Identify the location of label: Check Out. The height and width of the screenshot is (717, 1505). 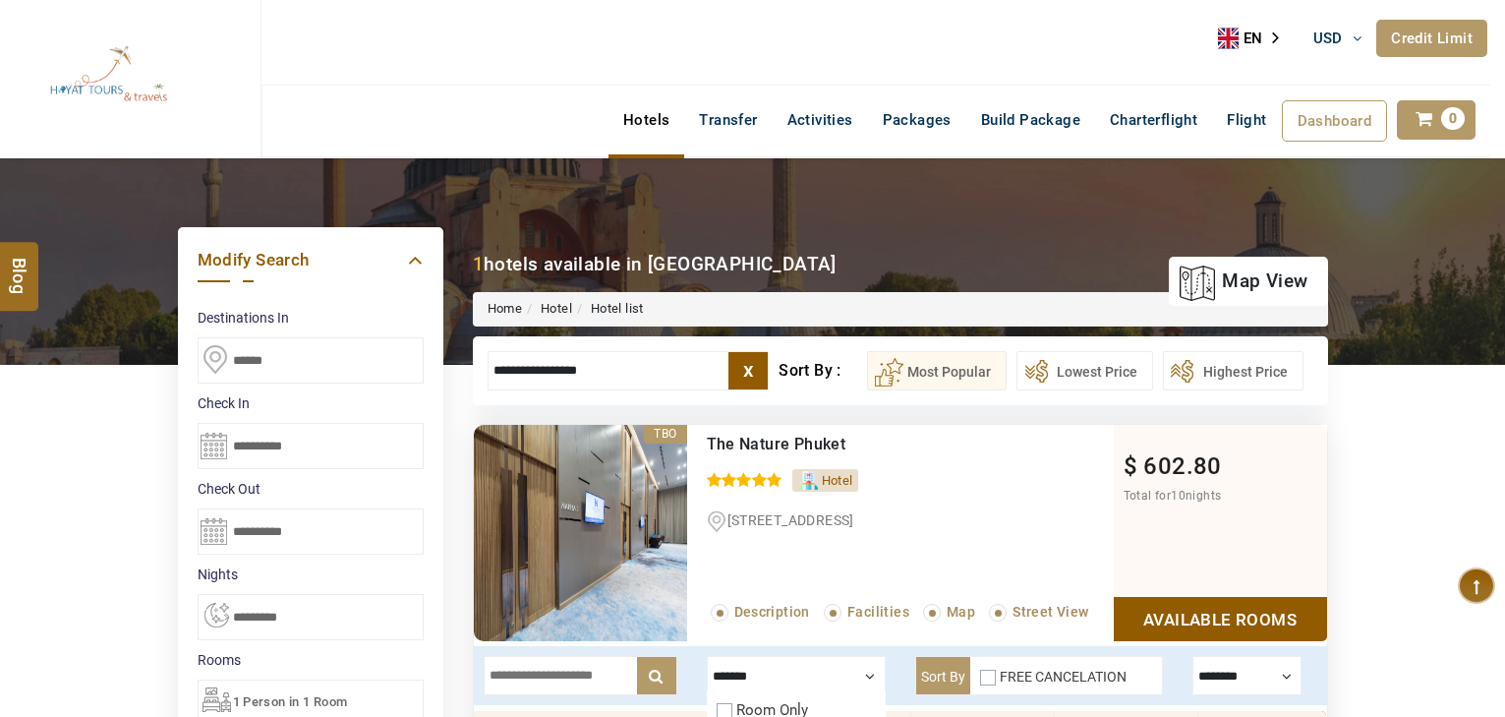
(311, 489).